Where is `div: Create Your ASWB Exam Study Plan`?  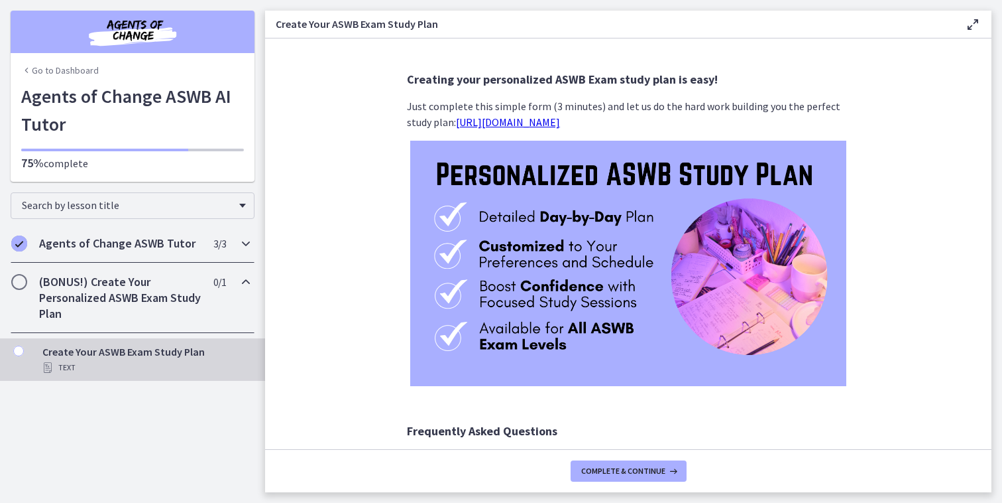 div: Create Your ASWB Exam Study Plan is located at coordinates (146, 359).